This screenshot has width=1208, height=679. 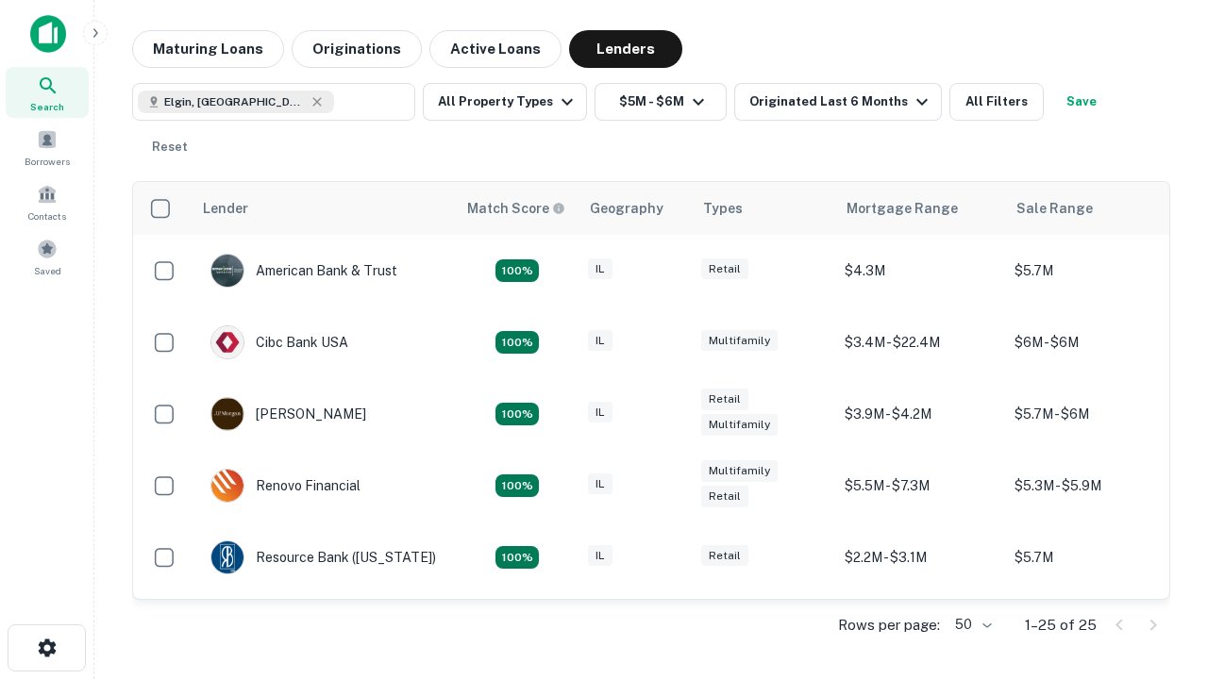 I want to click on th: Geography, so click(x=635, y=209).